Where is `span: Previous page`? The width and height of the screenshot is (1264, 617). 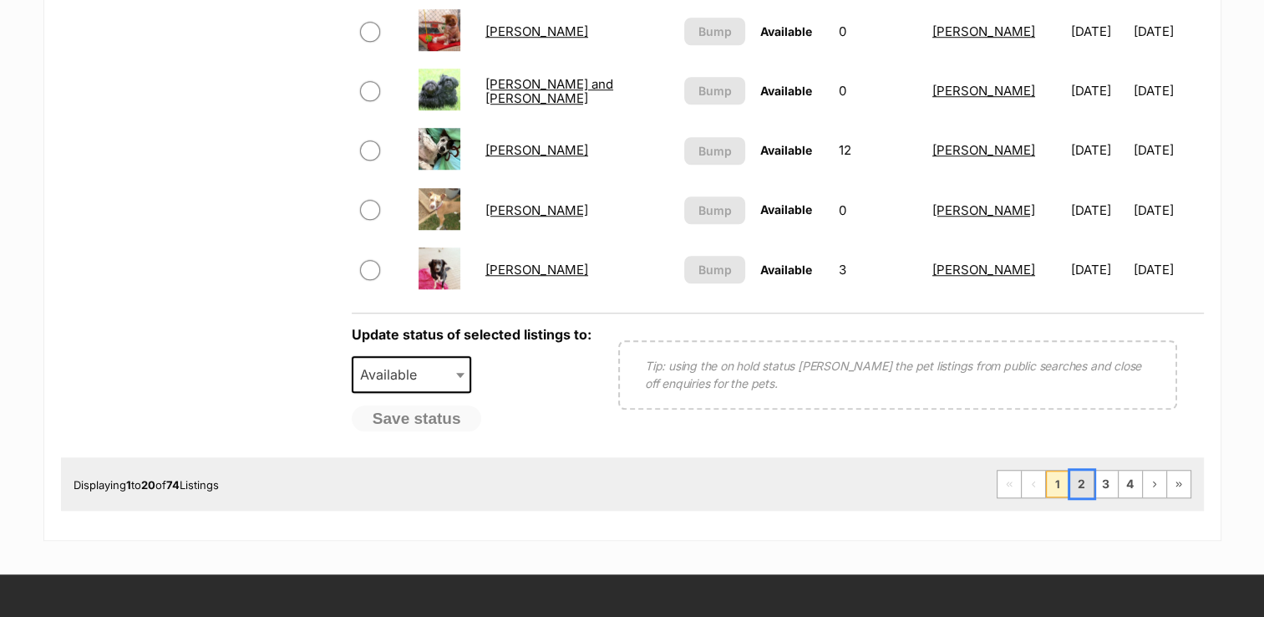
span: Previous page is located at coordinates (1033, 484).